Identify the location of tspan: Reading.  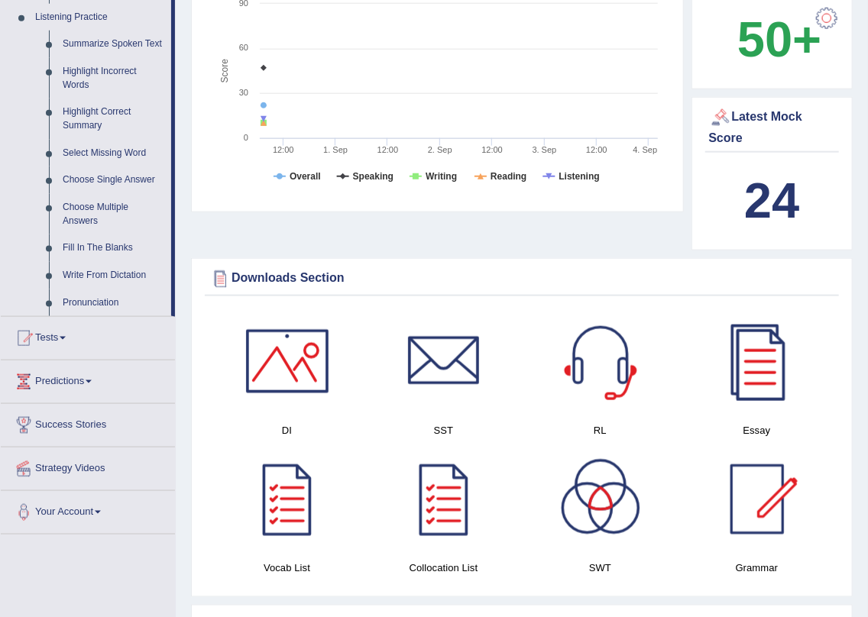
(508, 177).